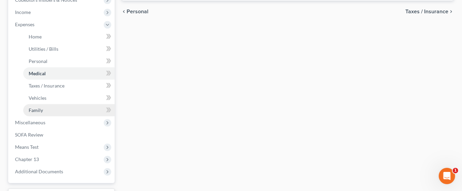 The width and height of the screenshot is (462, 191). What do you see at coordinates (430, 12) in the screenshot?
I see `button: Taxes / Insurance chevron_right` at bounding box center [430, 12].